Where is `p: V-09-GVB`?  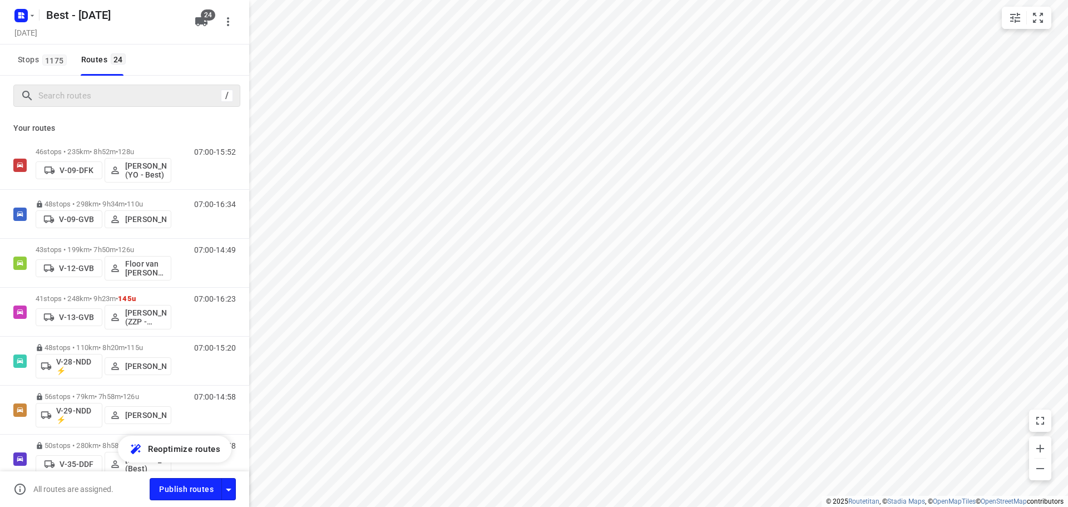
p: V-09-GVB is located at coordinates (76, 219).